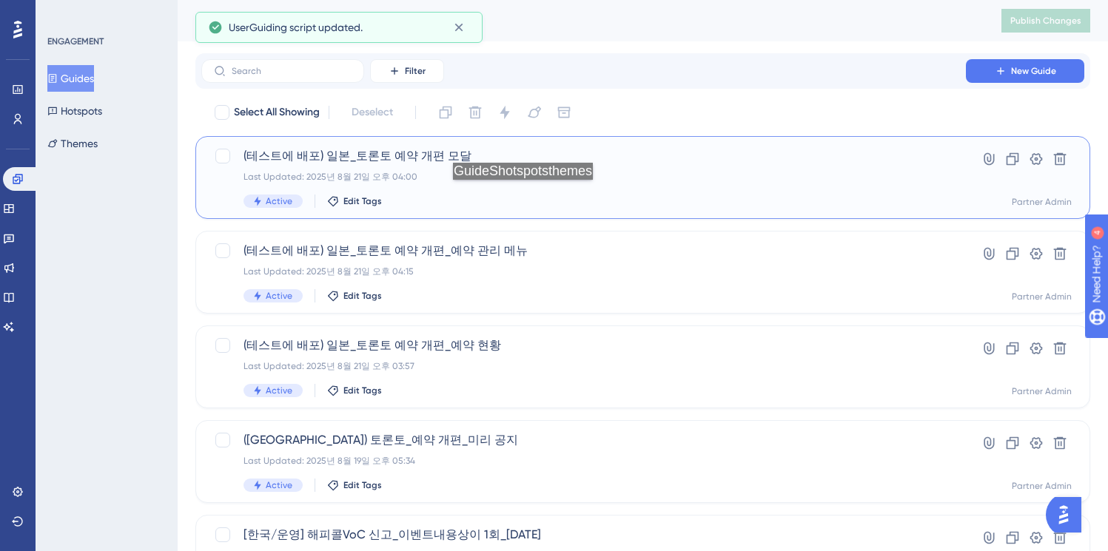  Describe the element at coordinates (583, 461) in the screenshot. I see `div: Last Updated: 2025년 8월 19일 오후 05:34` at that location.